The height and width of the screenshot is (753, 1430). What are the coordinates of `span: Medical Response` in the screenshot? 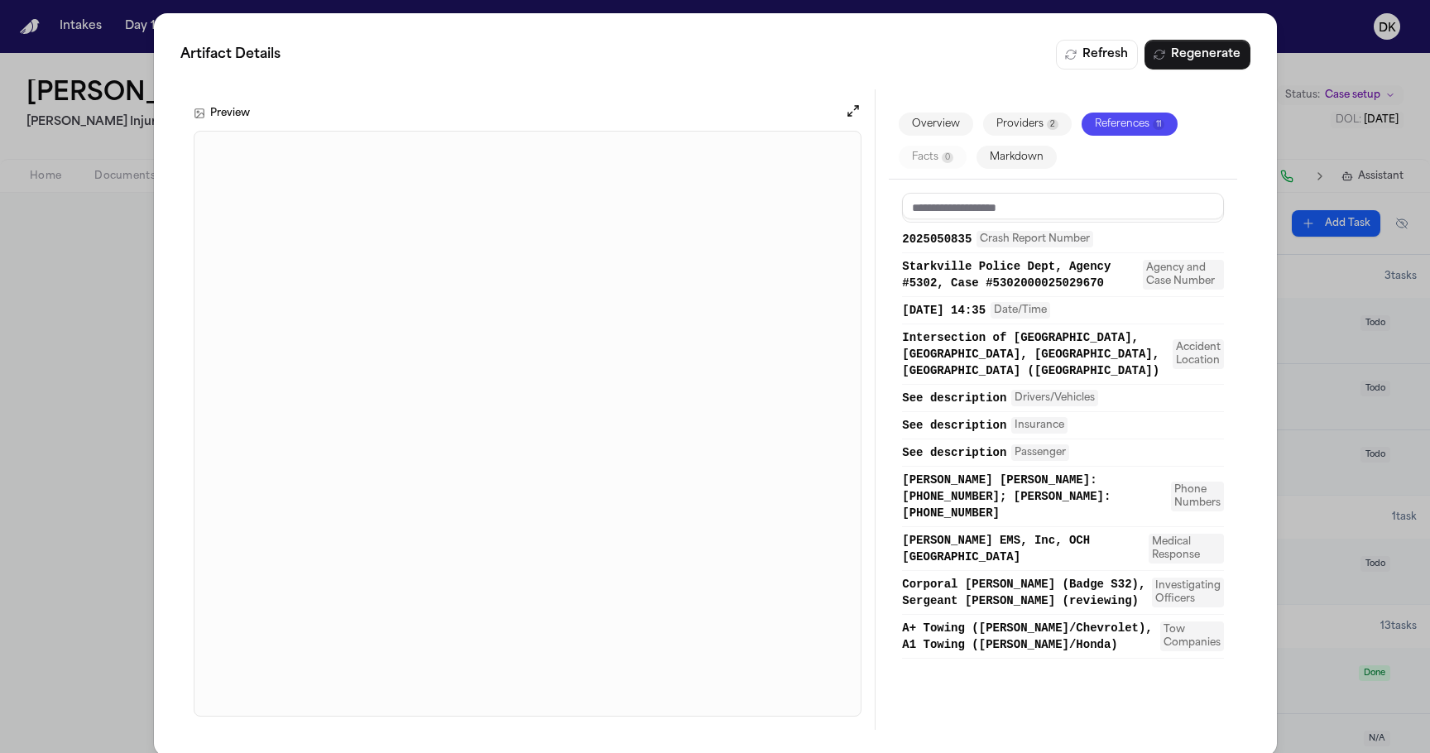 It's located at (1185, 549).